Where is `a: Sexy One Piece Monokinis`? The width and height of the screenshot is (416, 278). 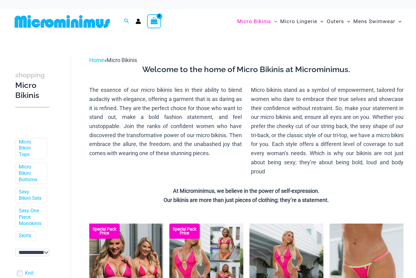
a: Sexy One Piece Monokinis is located at coordinates (30, 217).